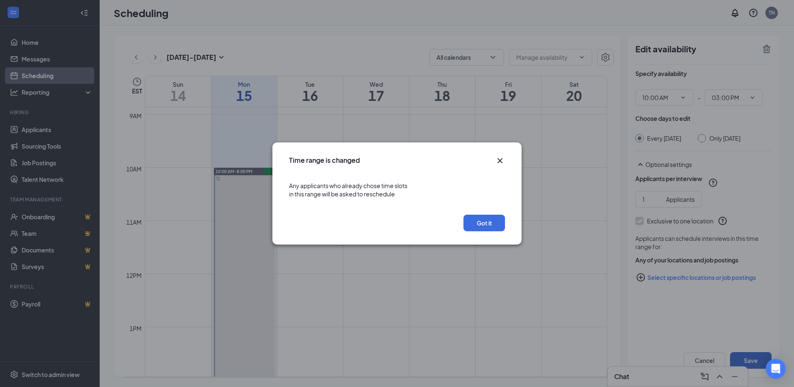  Describe the element at coordinates (397, 190) in the screenshot. I see `div: Any applicants who already chose time slots in this range will be asked to reschedule` at that location.